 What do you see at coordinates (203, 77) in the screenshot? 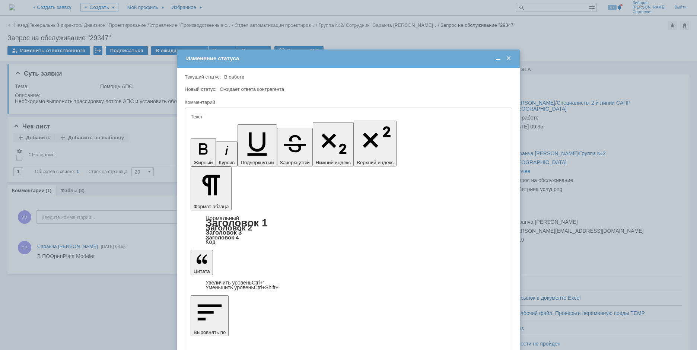
I see `label: Текущий статус:` at bounding box center [203, 77].